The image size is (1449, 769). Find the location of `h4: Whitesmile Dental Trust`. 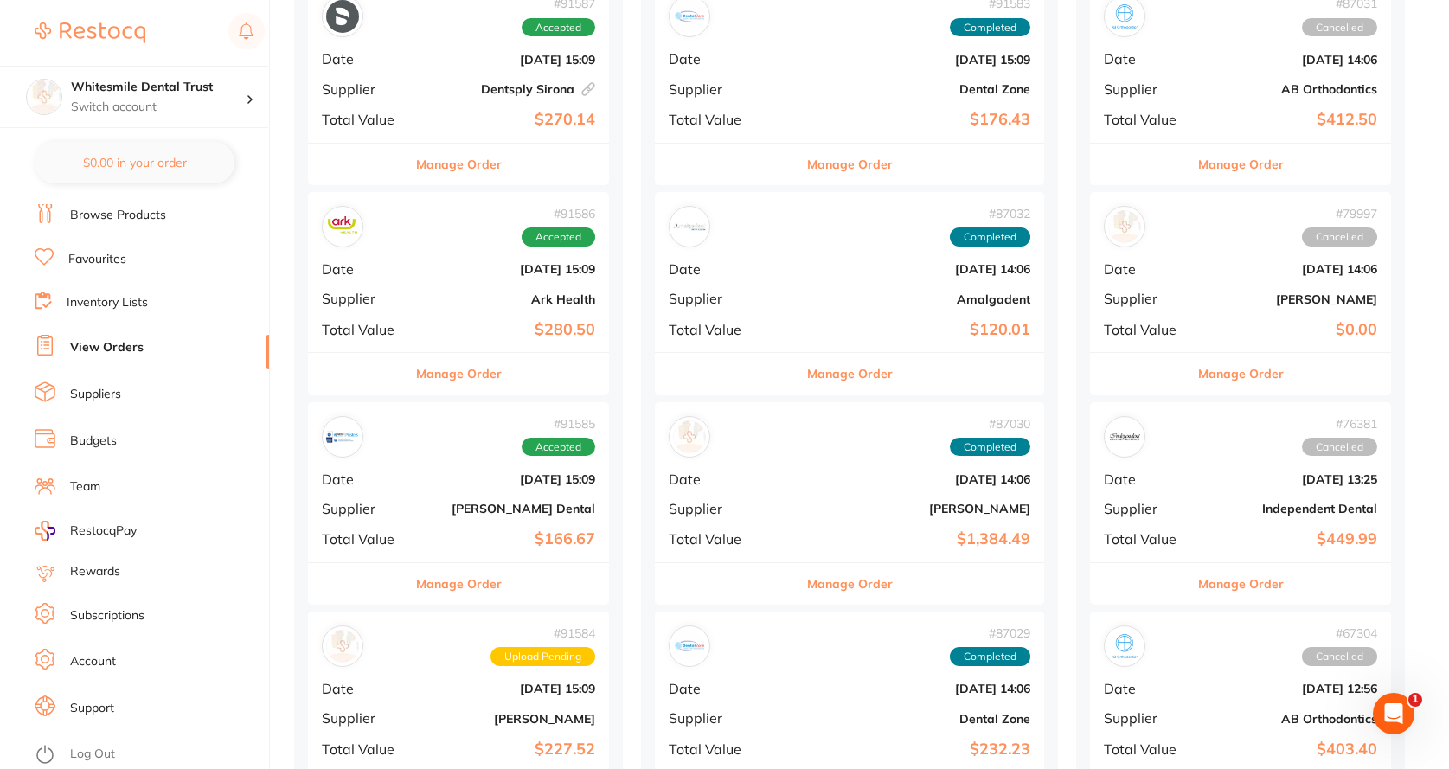

h4: Whitesmile Dental Trust is located at coordinates (158, 87).